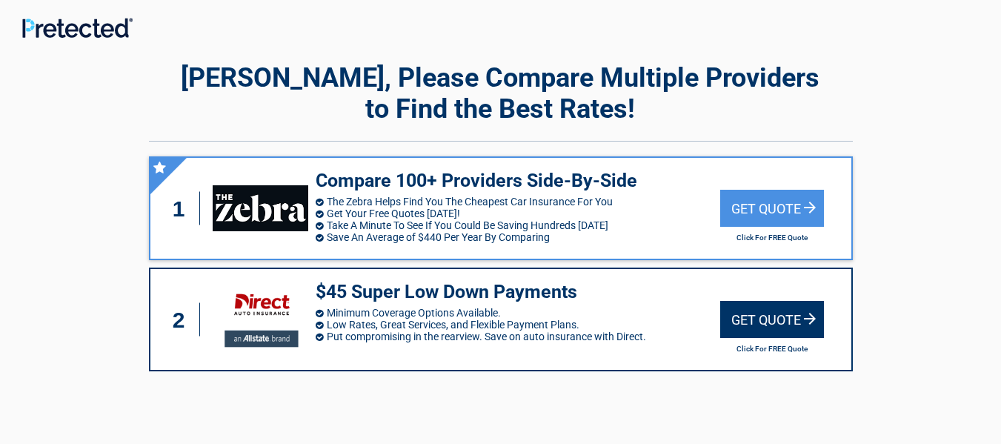 This screenshot has width=1001, height=444. What do you see at coordinates (183, 319) in the screenshot?
I see `div: 2` at bounding box center [183, 319].